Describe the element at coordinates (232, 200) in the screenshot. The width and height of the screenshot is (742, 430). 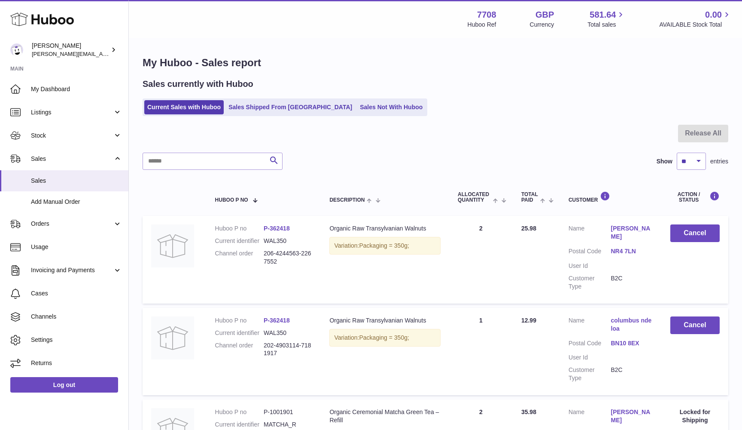
I see `span: Huboo P no` at that location.